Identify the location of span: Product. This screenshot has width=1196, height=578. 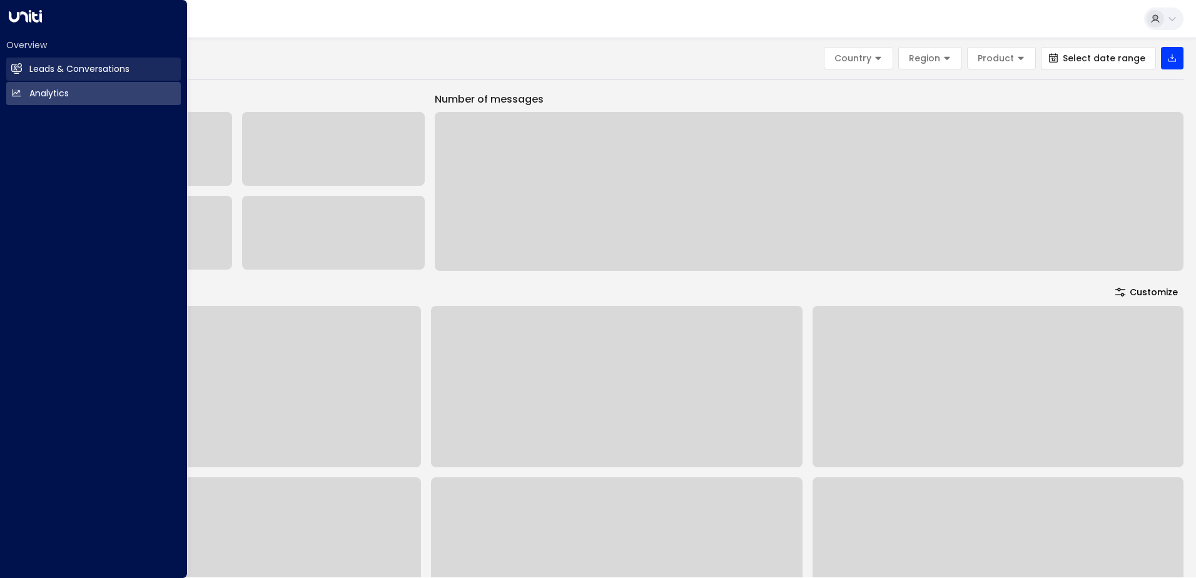
(996, 58).